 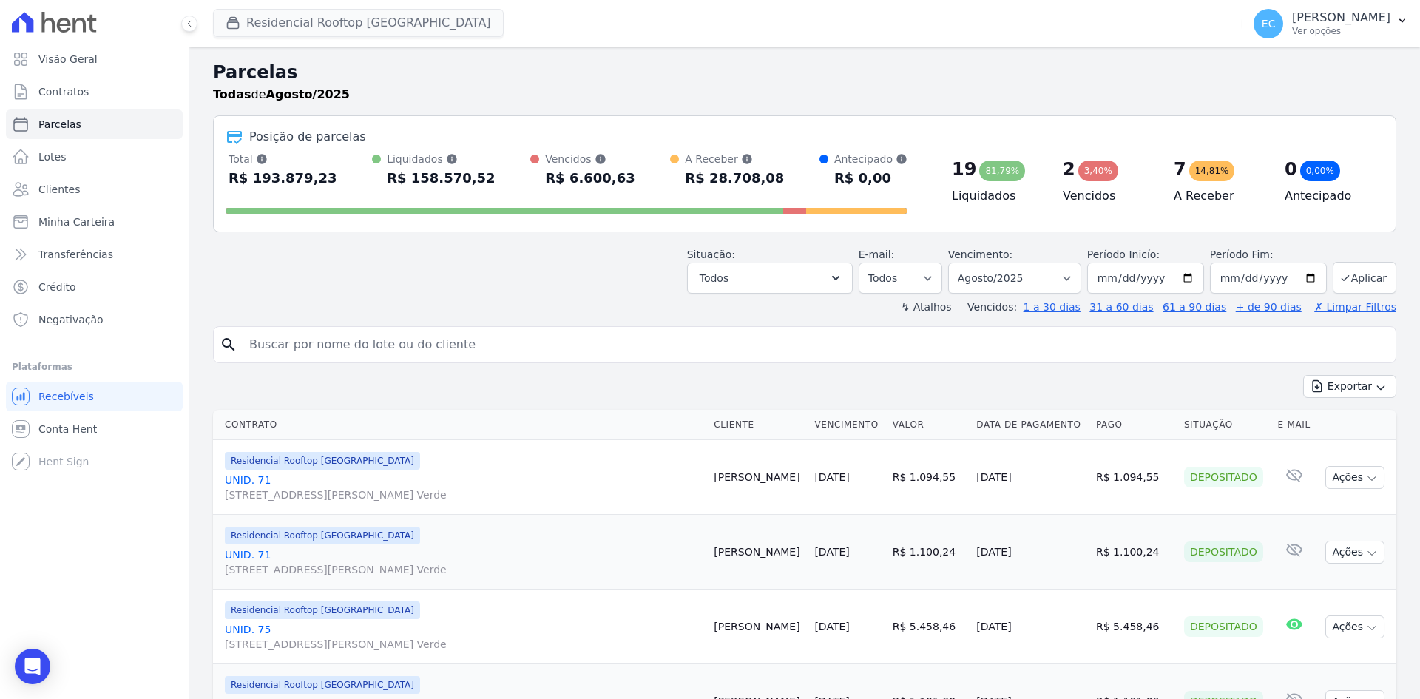 I want to click on p: Ver opções, so click(x=1341, y=31).